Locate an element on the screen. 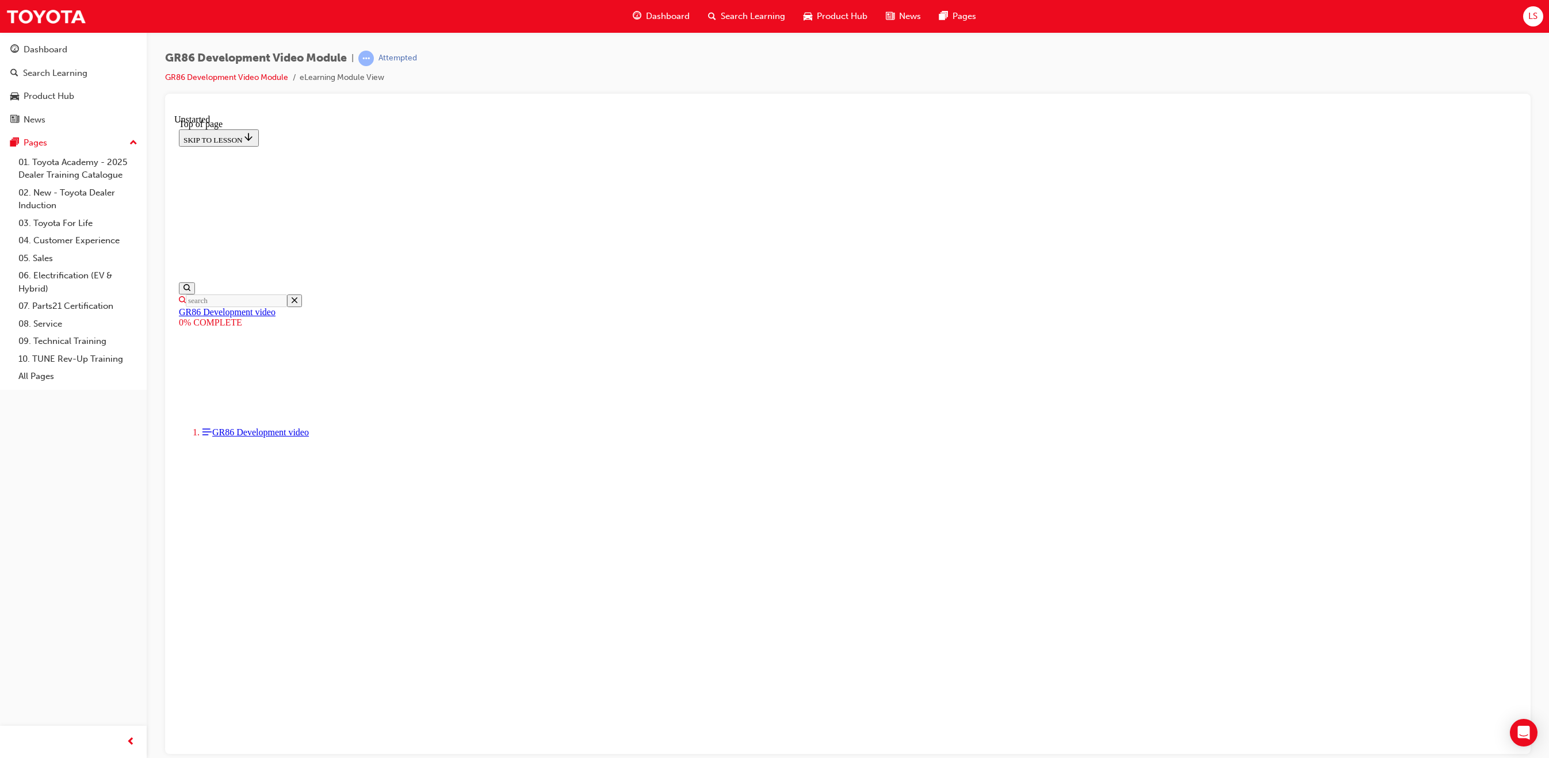 The image size is (1549, 758). div: Open Intercom Messenger is located at coordinates (1524, 733).